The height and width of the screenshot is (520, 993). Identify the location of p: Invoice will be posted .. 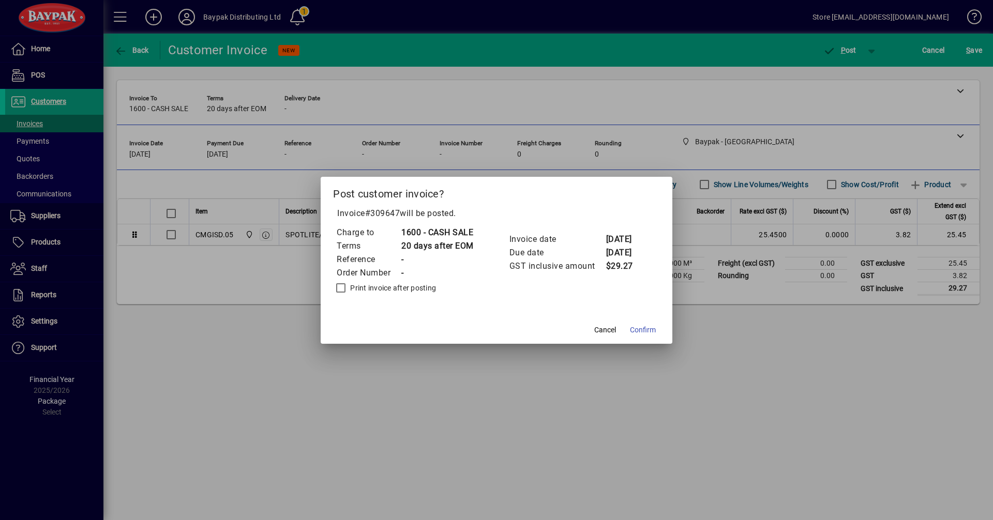
(497, 214).